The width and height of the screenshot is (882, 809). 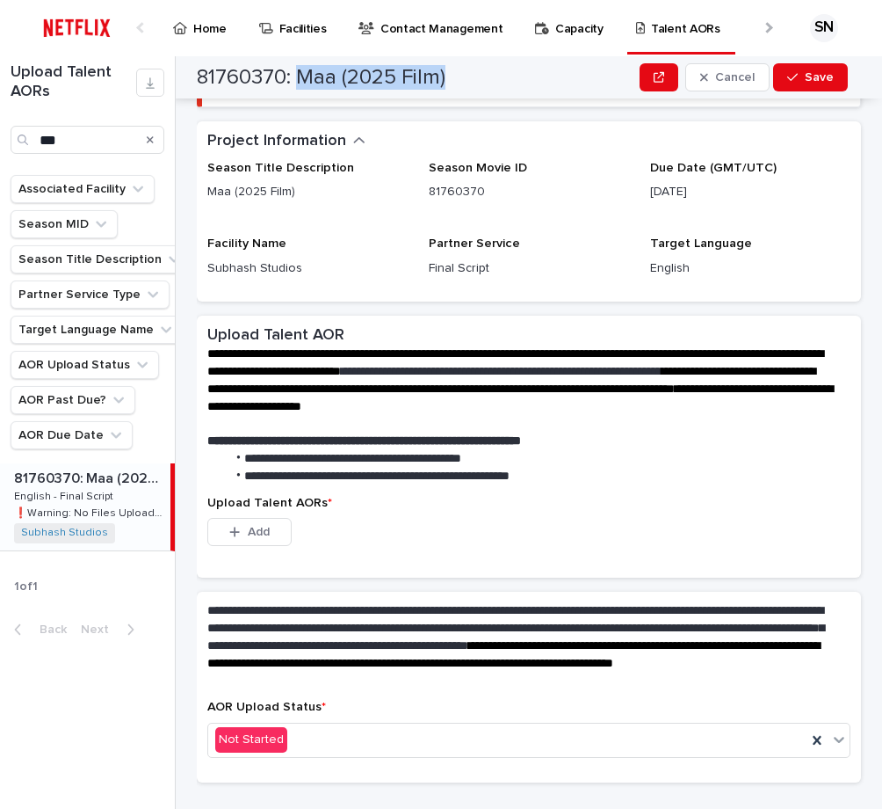 I want to click on div: Not Started, so click(x=251, y=739).